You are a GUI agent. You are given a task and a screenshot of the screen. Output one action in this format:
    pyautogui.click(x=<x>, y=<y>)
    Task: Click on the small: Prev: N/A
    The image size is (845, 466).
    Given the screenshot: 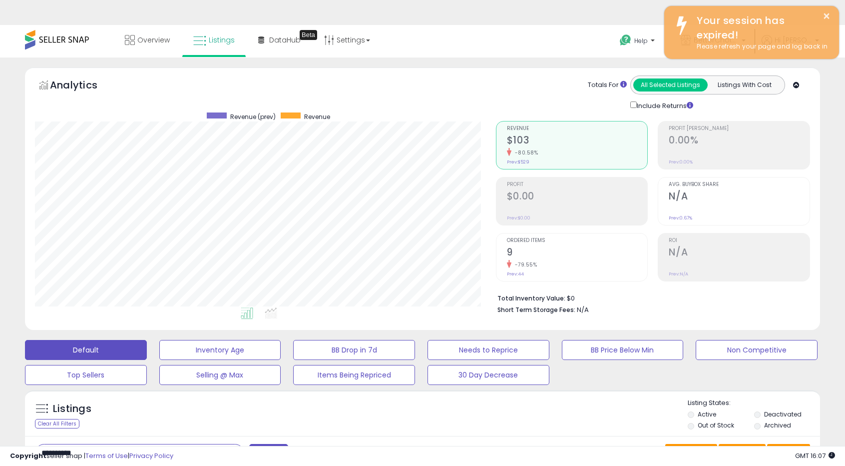 What is the action you would take?
    pyautogui.click(x=678, y=274)
    